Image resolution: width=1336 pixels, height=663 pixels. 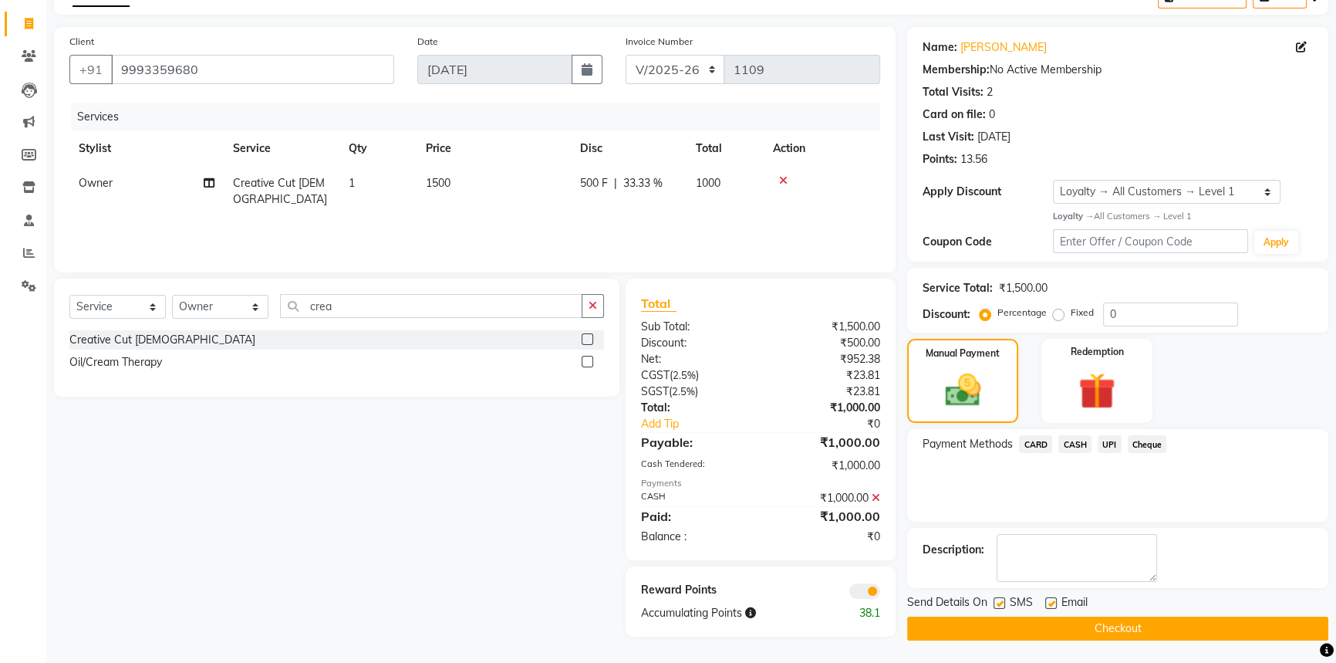 I want to click on label: Manual Payment, so click(x=963, y=353).